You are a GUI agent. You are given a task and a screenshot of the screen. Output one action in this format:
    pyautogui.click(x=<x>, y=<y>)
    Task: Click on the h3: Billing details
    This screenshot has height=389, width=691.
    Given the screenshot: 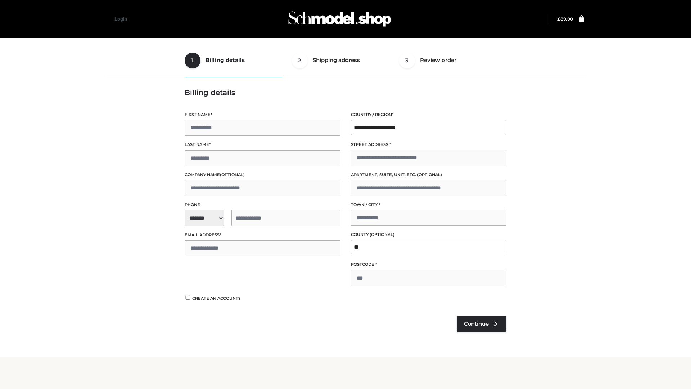 What is the action you would take?
    pyautogui.click(x=346, y=93)
    